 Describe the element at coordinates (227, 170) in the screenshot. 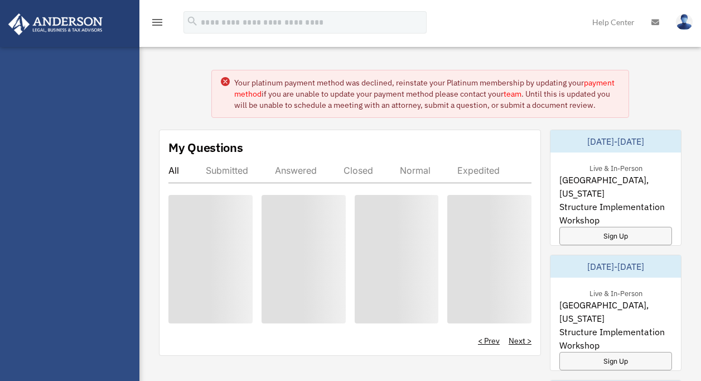

I see `div: Submitted` at that location.